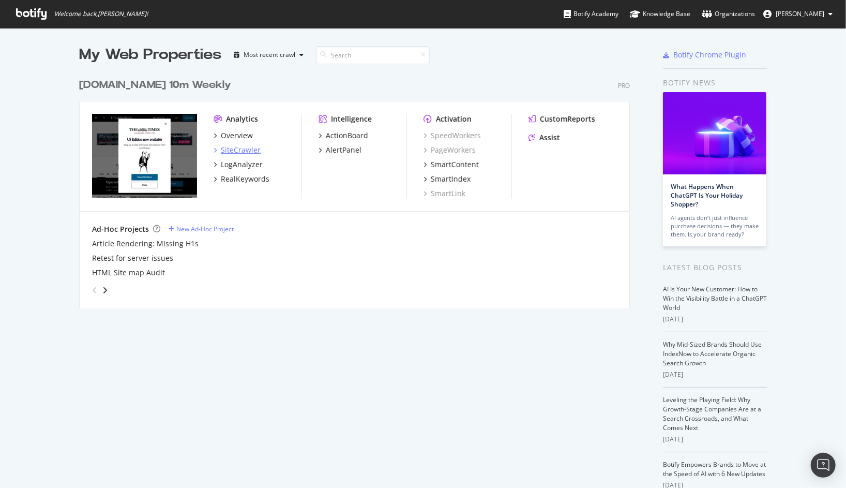 The height and width of the screenshot is (488, 846). Describe the element at coordinates (132, 258) in the screenshot. I see `a: Retest for server issues` at that location.